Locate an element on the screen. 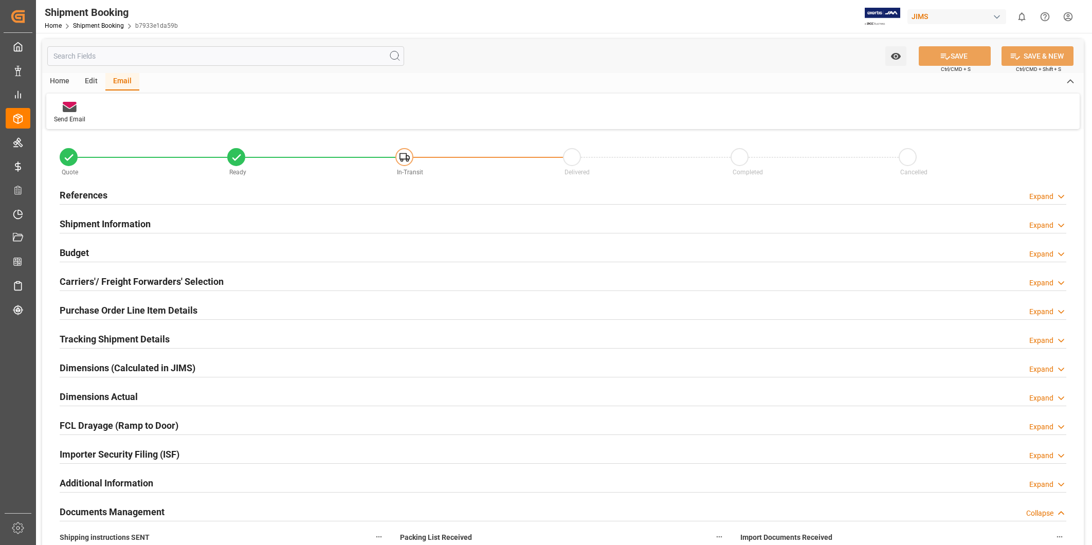 This screenshot has width=1092, height=545. h2: Shipment Information is located at coordinates (105, 224).